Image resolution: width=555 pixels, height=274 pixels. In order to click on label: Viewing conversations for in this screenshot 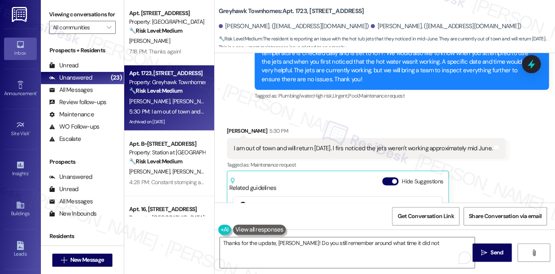, I will do `click(82, 14)`.